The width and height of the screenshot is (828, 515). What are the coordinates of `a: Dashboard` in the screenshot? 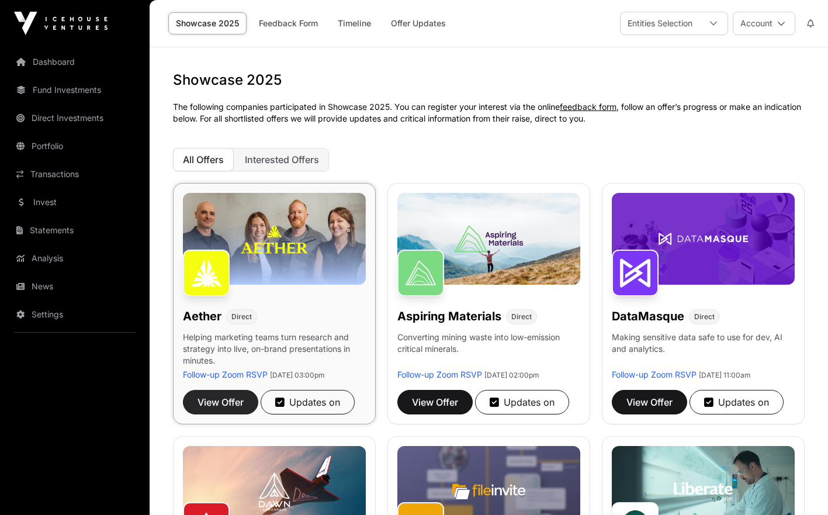 It's located at (75, 62).